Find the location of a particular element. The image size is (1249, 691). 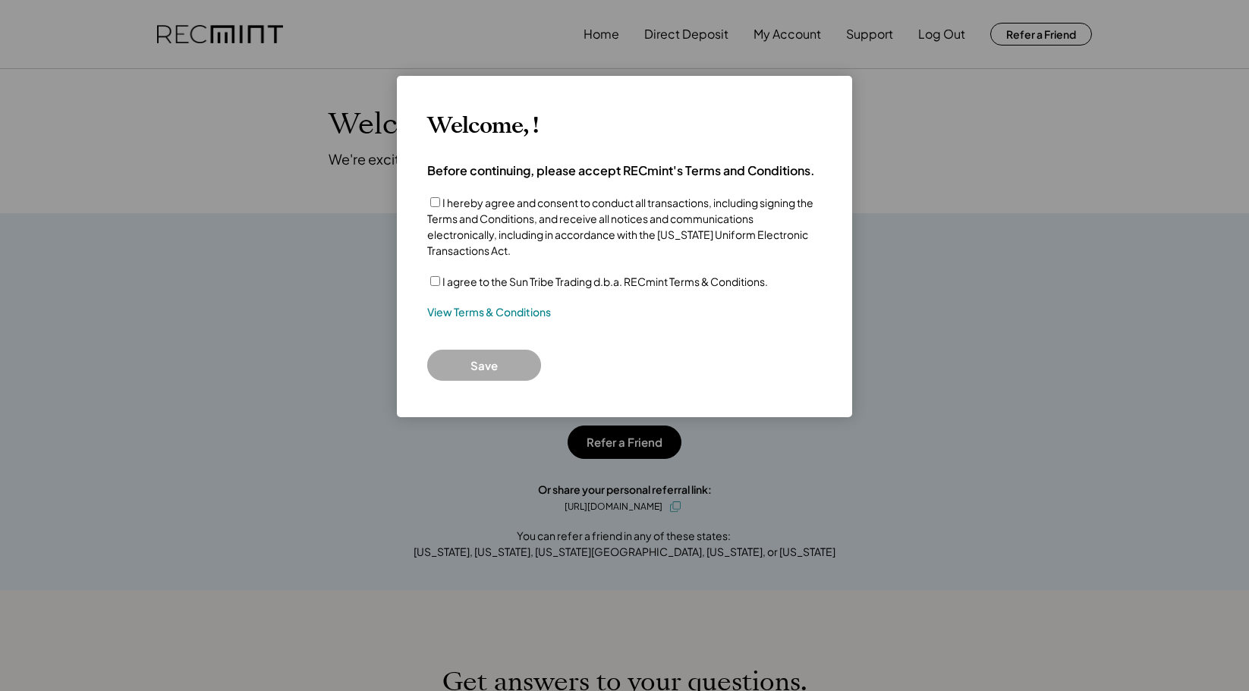

h3: Welcome, ! is located at coordinates (483, 126).